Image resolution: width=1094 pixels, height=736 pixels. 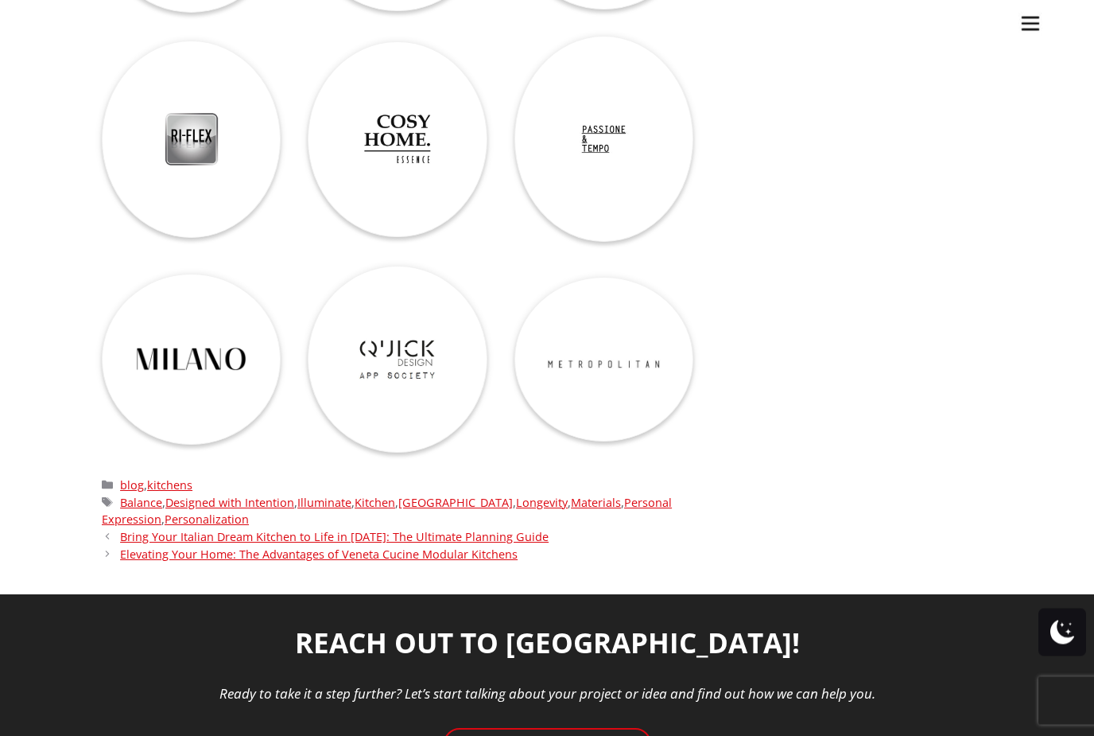 What do you see at coordinates (324, 503) in the screenshot?
I see `a: Illuminate` at bounding box center [324, 503].